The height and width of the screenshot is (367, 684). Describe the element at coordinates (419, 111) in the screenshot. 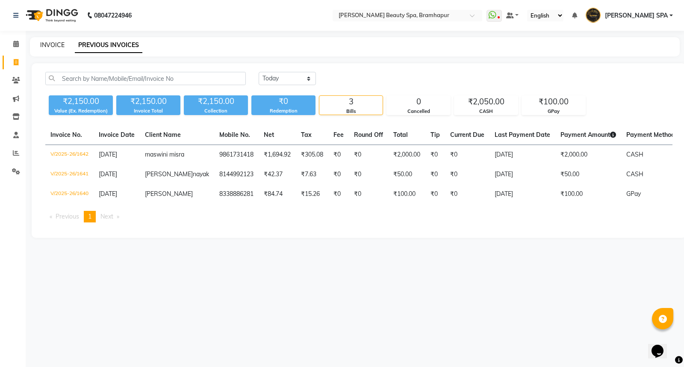

I see `div: Cancelled` at that location.